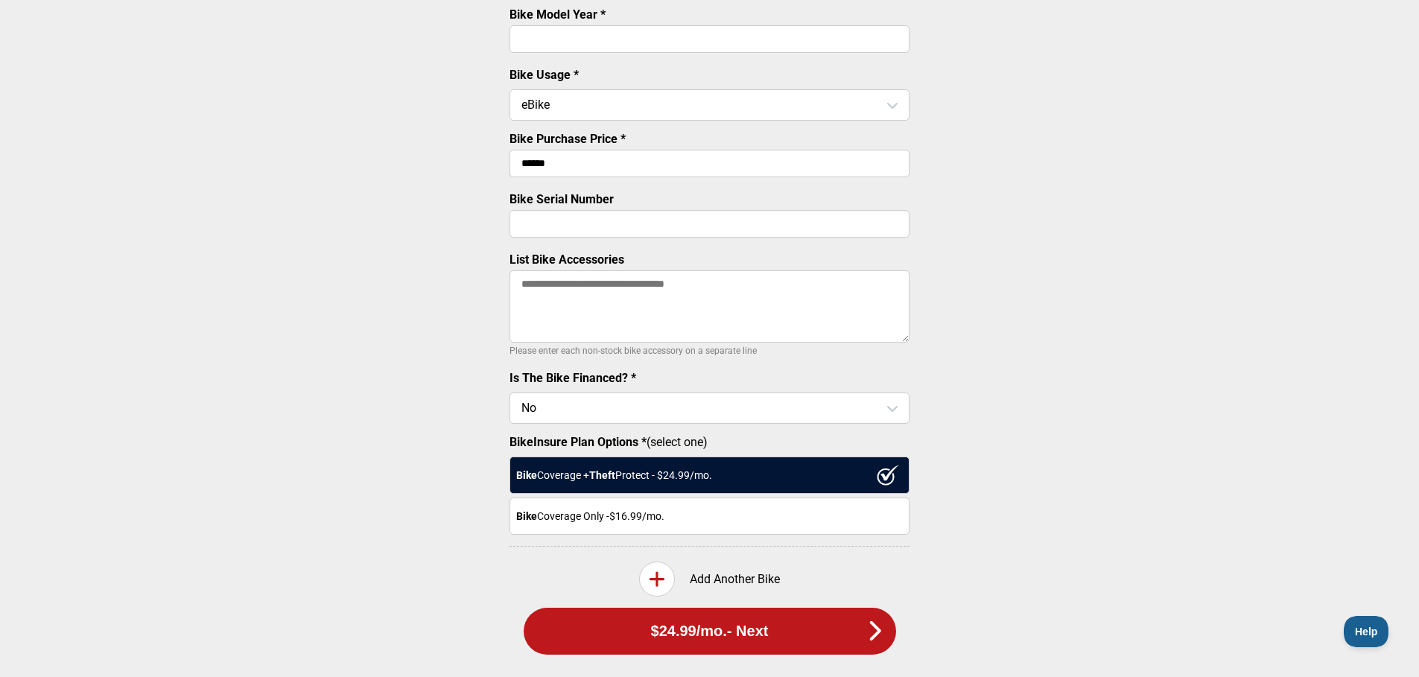  Describe the element at coordinates (888, 475) in the screenshot. I see `img: ux1sgP1Haf775SAghJI38DyDlYP+32lKFAAAAAElFTkSuQmCC` at that location.